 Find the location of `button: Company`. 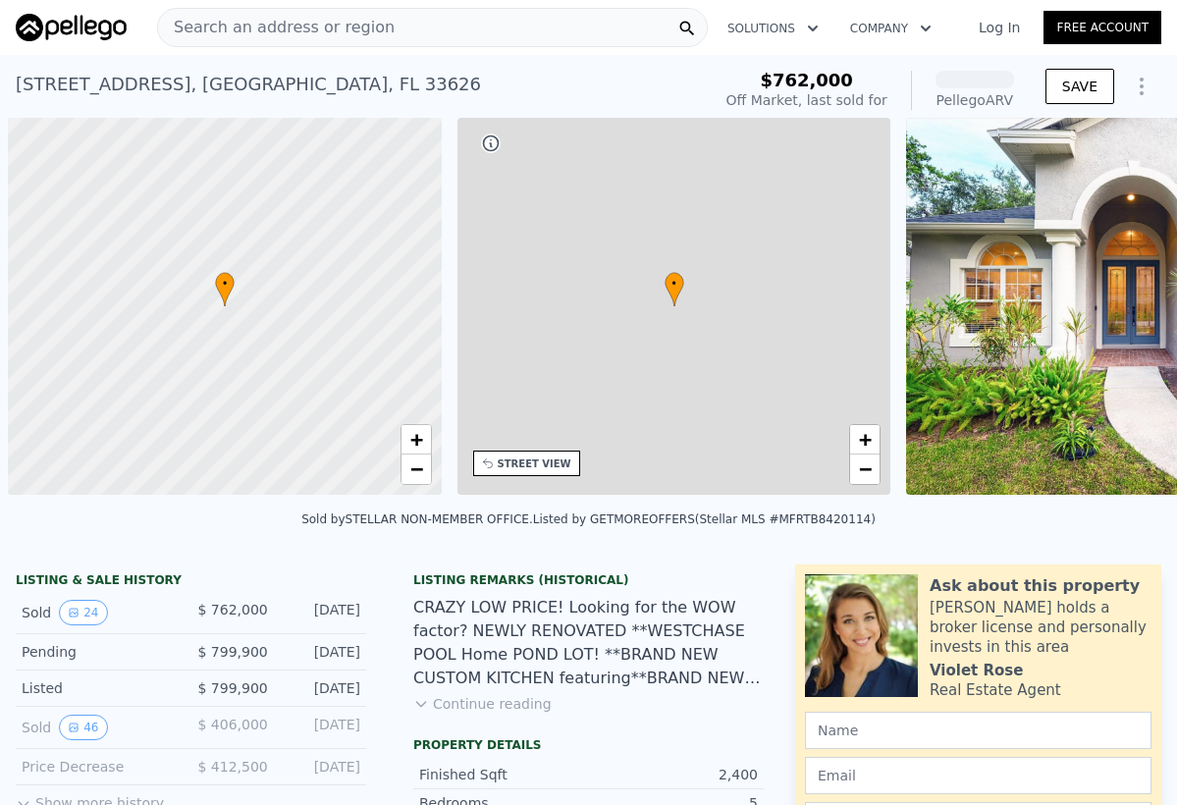

button: Company is located at coordinates (890, 28).